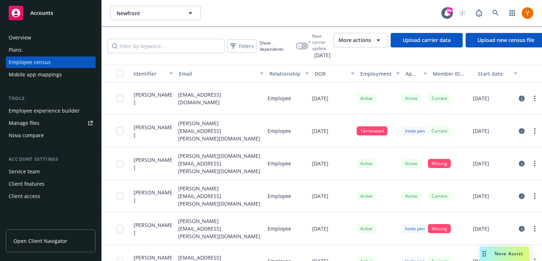 This screenshot has width=542, height=261. I want to click on div: Terminated, so click(372, 131).